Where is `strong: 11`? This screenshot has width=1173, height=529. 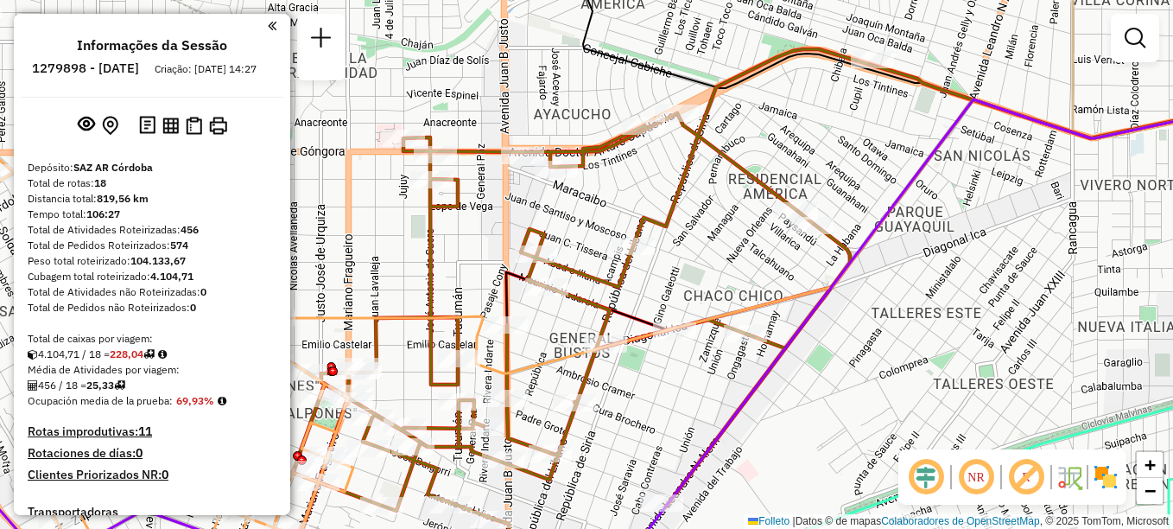
strong: 11 is located at coordinates (145, 431).